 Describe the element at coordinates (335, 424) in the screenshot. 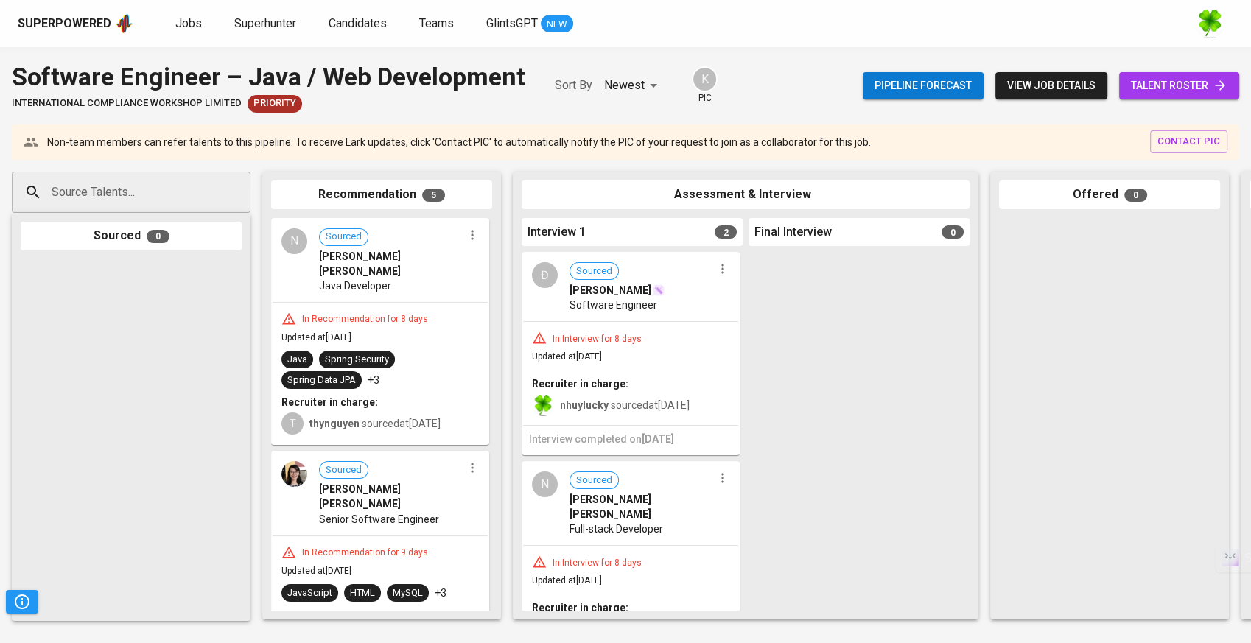

I see `b: thynguyen` at that location.